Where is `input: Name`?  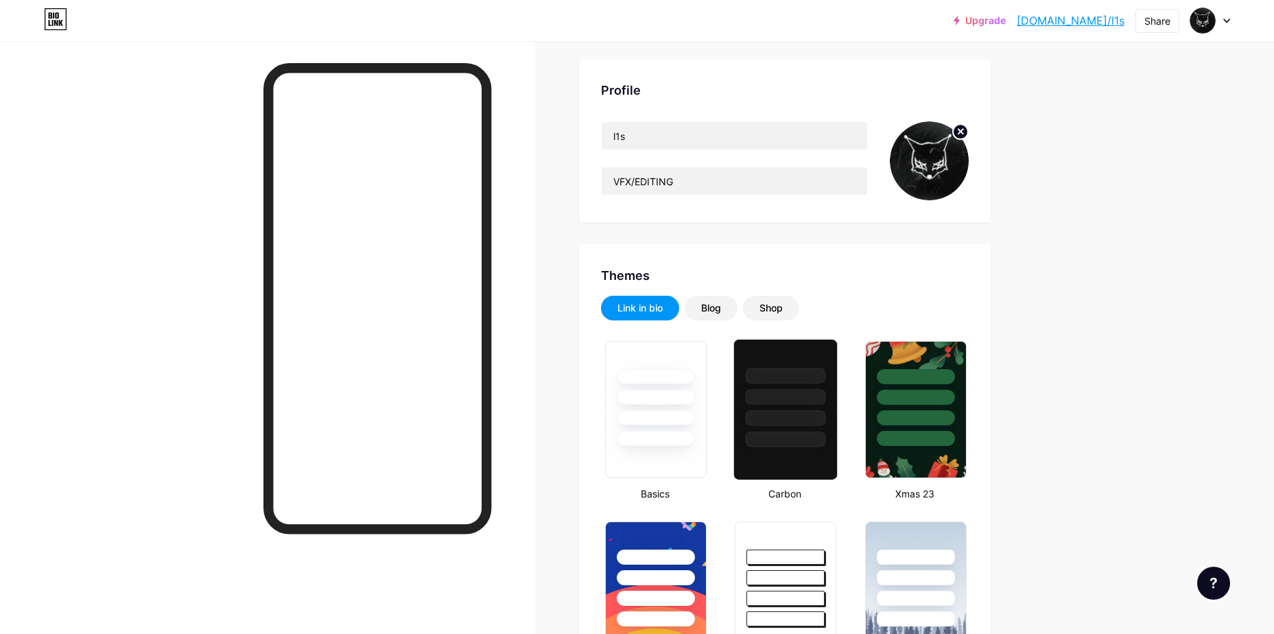 input: Name is located at coordinates (734, 136).